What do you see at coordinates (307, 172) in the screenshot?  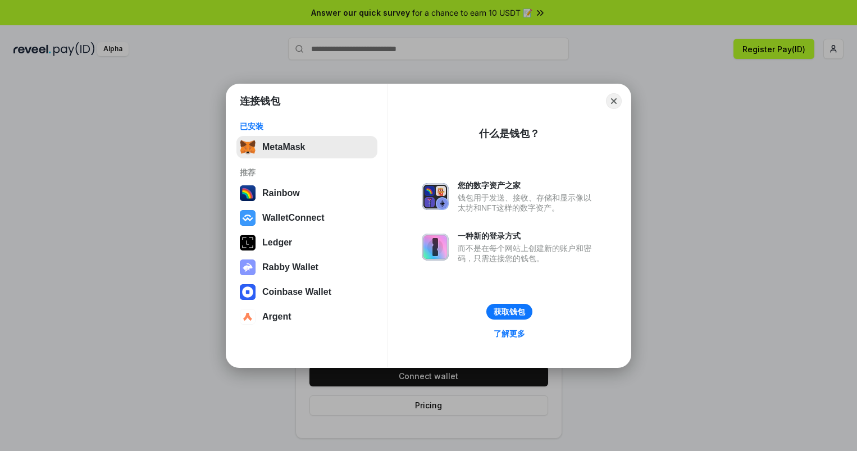 I see `div: 推荐` at bounding box center [307, 172].